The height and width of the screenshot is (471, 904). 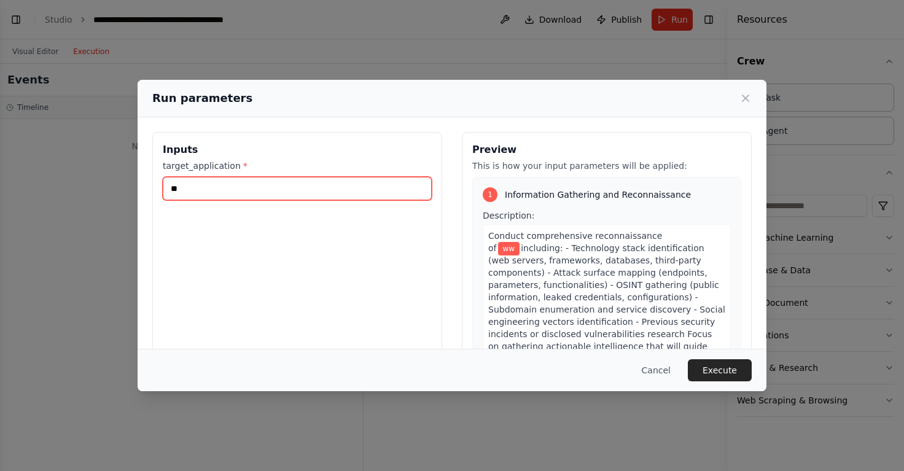 What do you see at coordinates (297, 166) in the screenshot?
I see `label: target_application` at bounding box center [297, 166].